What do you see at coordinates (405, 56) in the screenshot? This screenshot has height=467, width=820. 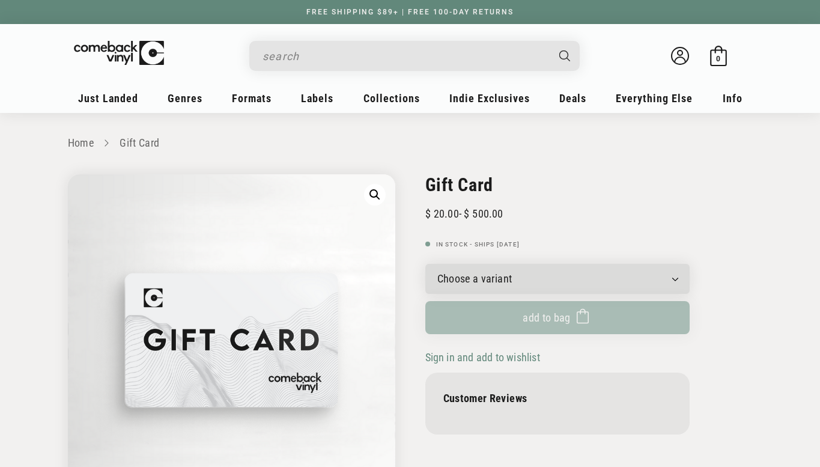 I see `input: search` at bounding box center [405, 56].